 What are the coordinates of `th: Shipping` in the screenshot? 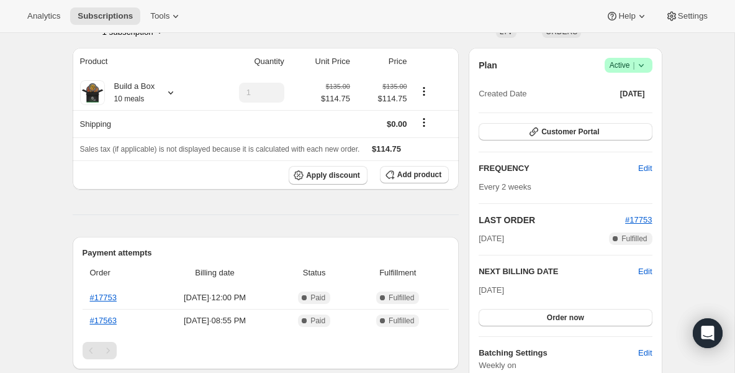 It's located at (139, 124).